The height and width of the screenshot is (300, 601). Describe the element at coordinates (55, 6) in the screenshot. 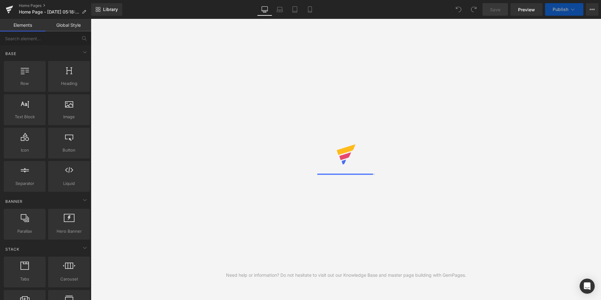

I see `a: Home Pages` at that location.